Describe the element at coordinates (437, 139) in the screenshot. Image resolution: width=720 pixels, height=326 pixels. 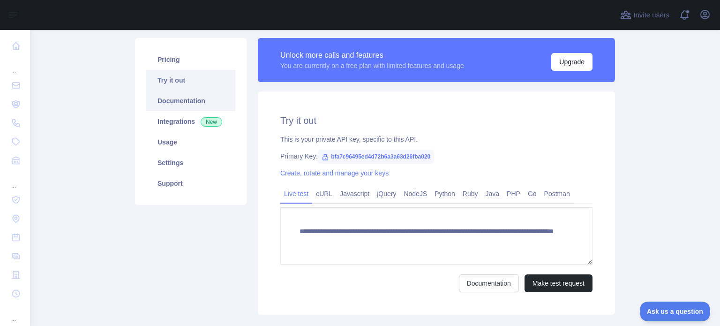
I see `div: This is your private API key, specific to this API.` at that location.